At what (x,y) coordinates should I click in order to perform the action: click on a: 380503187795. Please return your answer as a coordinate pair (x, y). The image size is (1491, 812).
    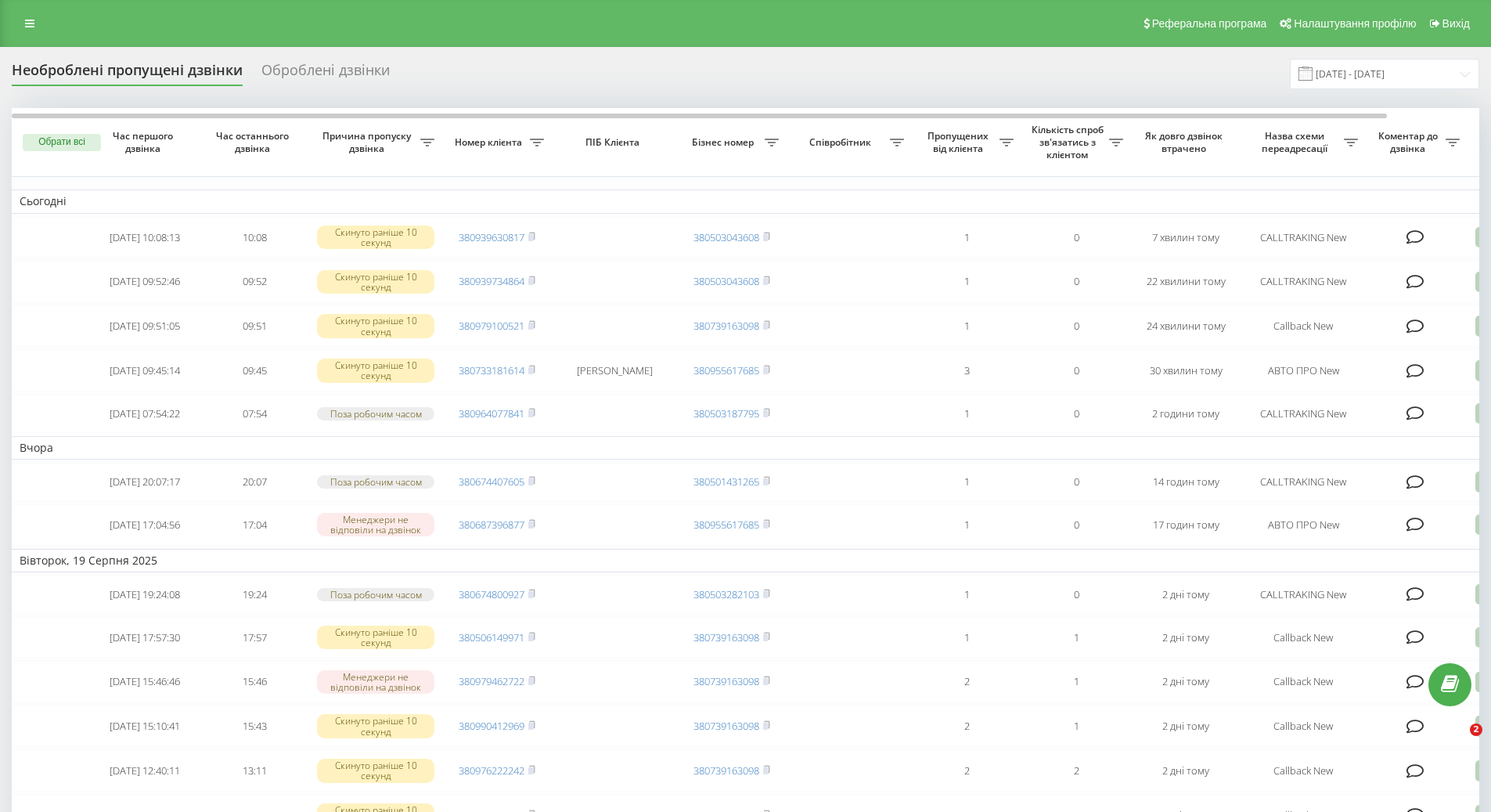
    Looking at the image, I should click on (726, 413).